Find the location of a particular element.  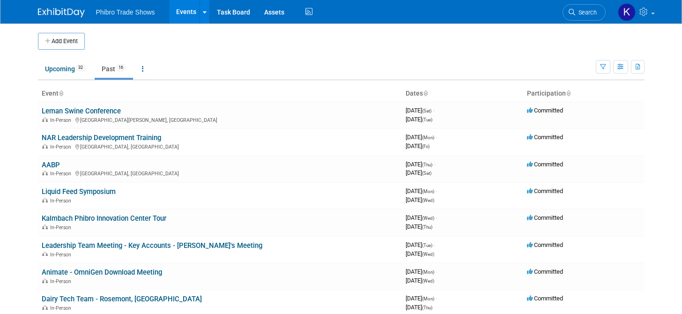

a: NAR Leadership Development Training is located at coordinates (101, 138).